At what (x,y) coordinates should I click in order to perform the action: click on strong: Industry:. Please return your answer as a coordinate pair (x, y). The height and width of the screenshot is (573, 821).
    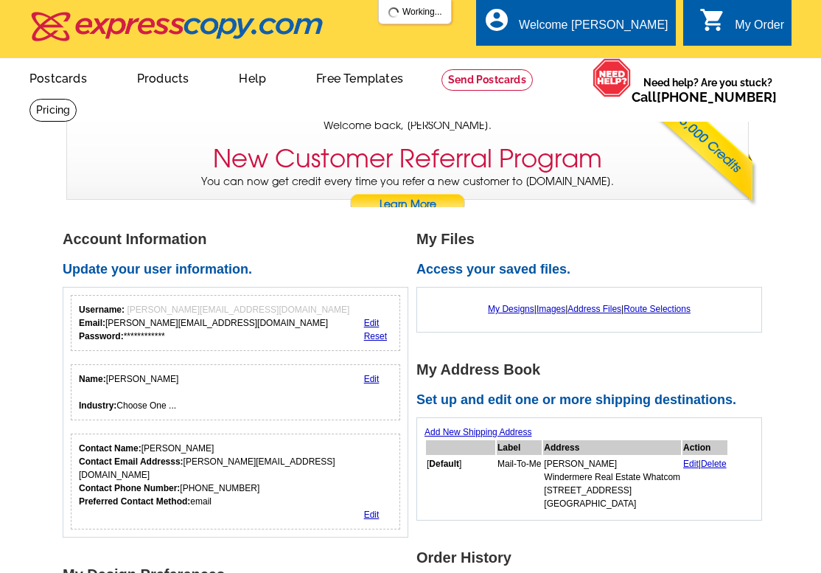
    Looking at the image, I should click on (97, 405).